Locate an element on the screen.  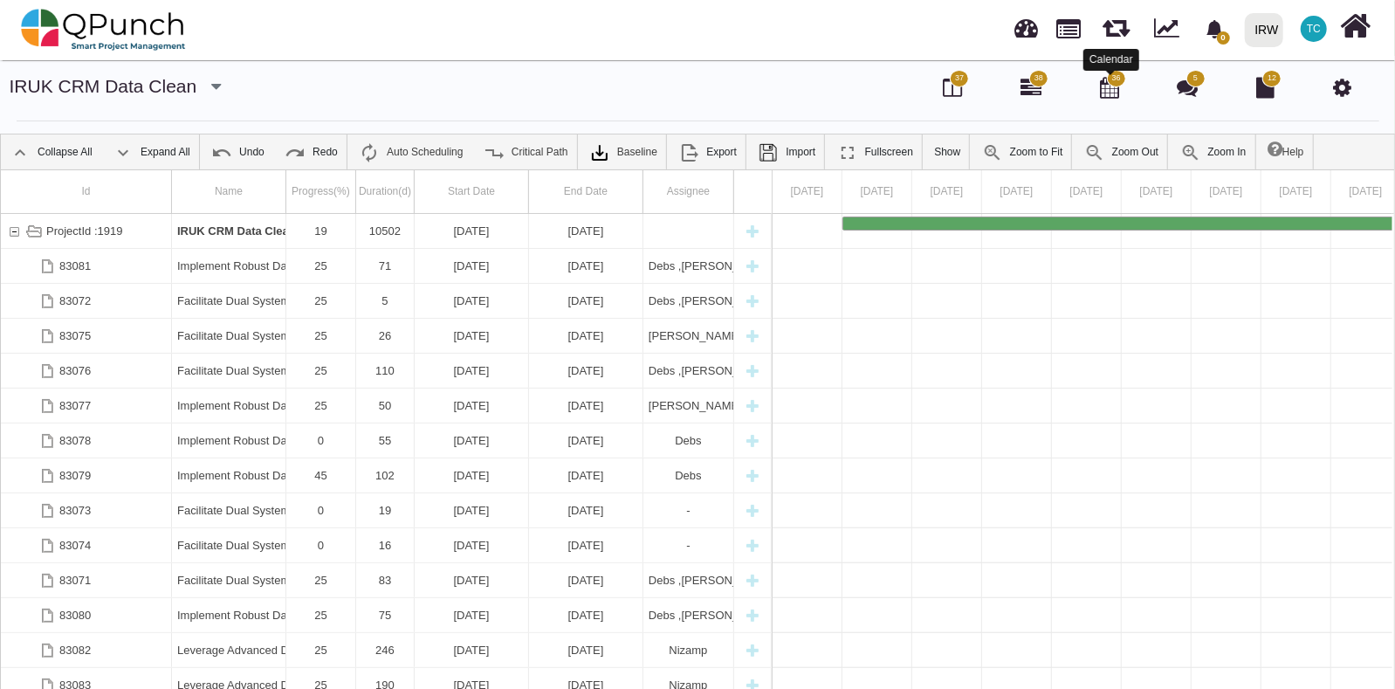
div: Nizamp is located at coordinates (688, 649).